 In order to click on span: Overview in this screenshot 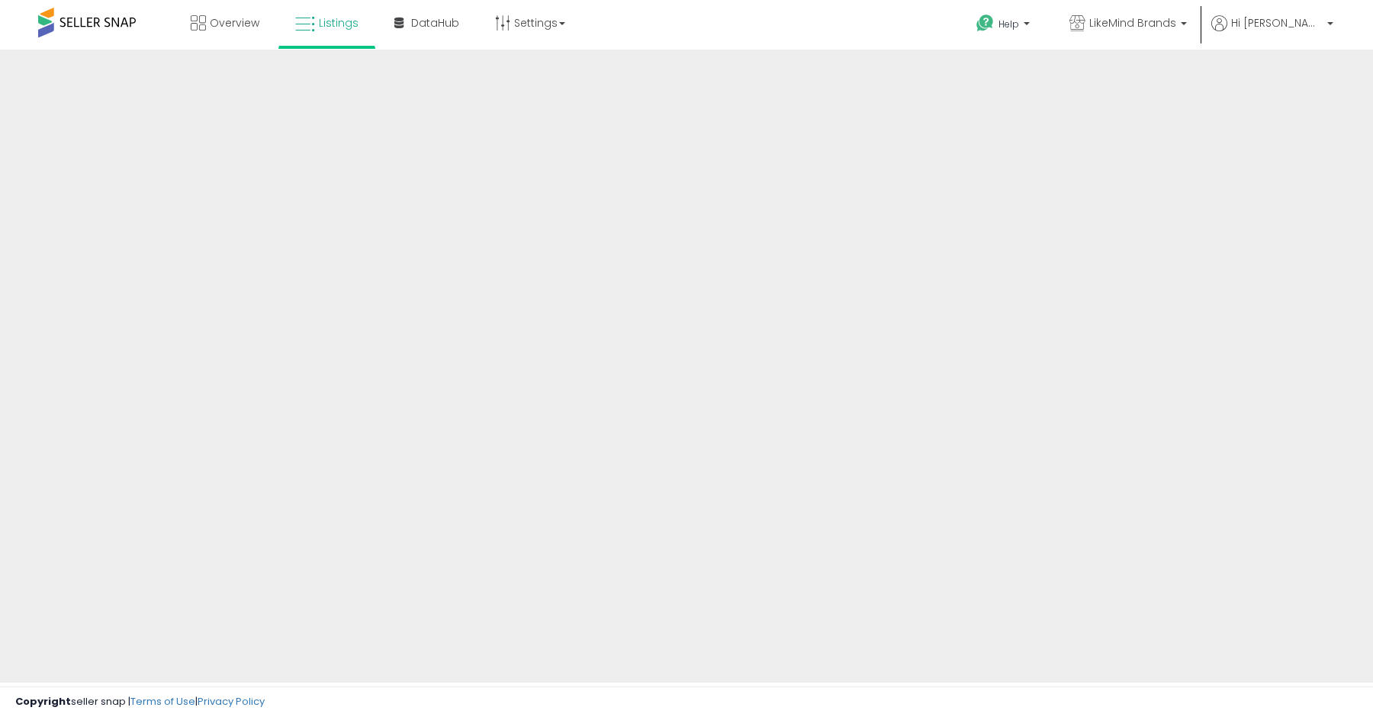, I will do `click(234, 23)`.